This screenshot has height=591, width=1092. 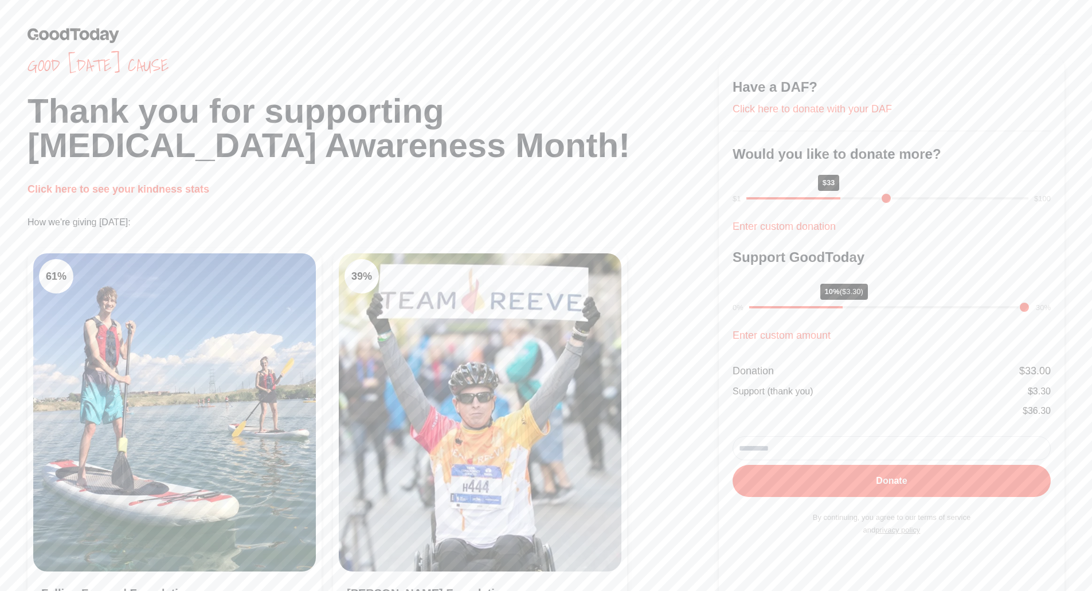 What do you see at coordinates (174, 412) in the screenshot?
I see `img: Clean Air Task Force` at bounding box center [174, 412].